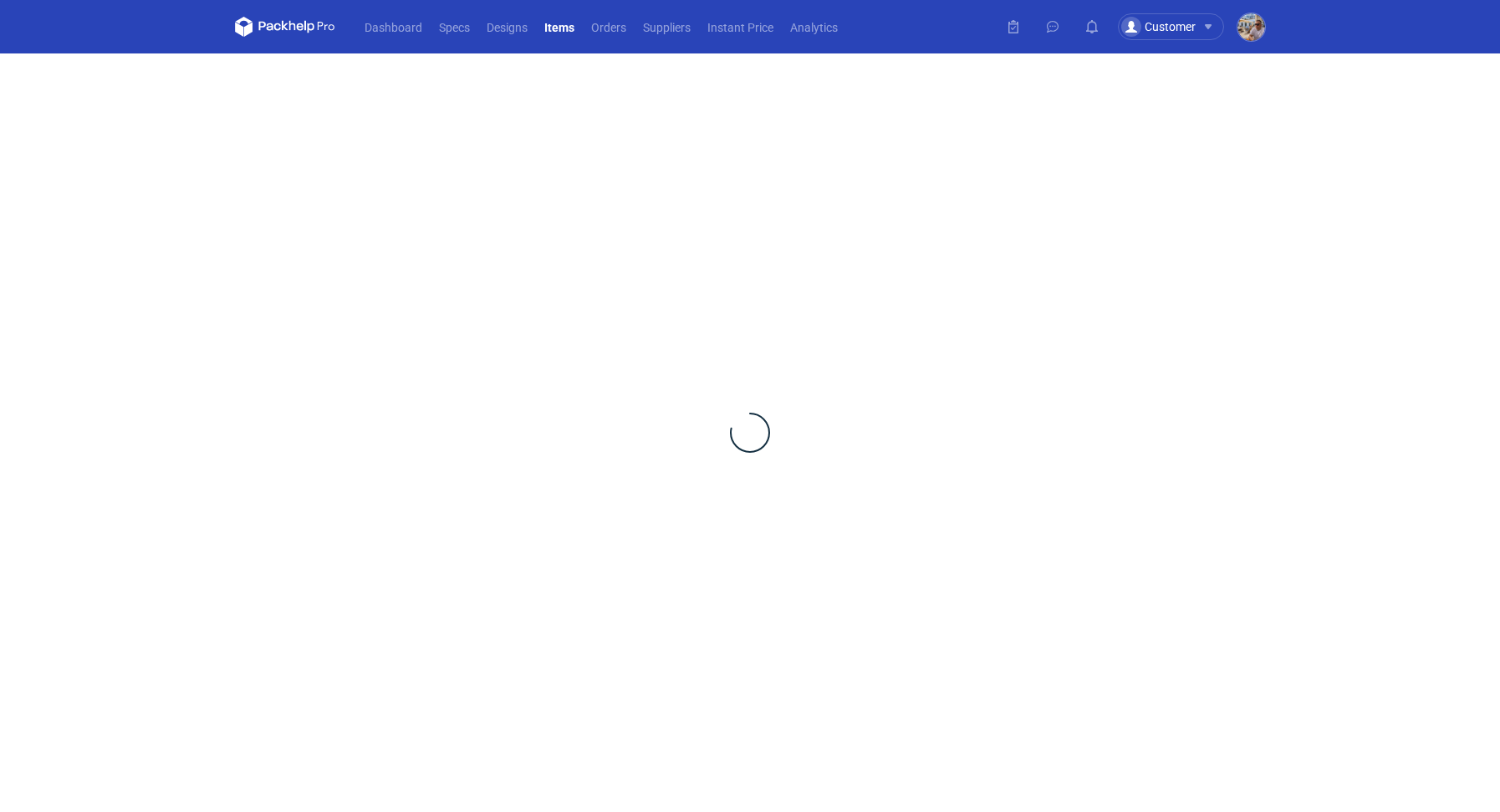 This screenshot has width=1500, height=812. Describe the element at coordinates (393, 26) in the screenshot. I see `a: Dashboard` at that location.